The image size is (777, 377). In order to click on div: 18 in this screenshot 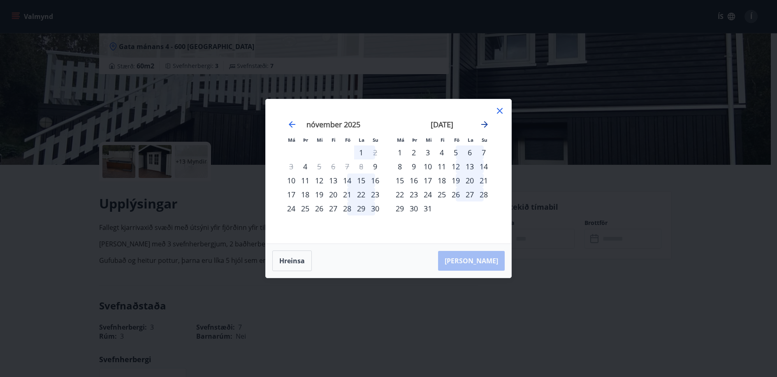, I will do `click(442, 180)`.